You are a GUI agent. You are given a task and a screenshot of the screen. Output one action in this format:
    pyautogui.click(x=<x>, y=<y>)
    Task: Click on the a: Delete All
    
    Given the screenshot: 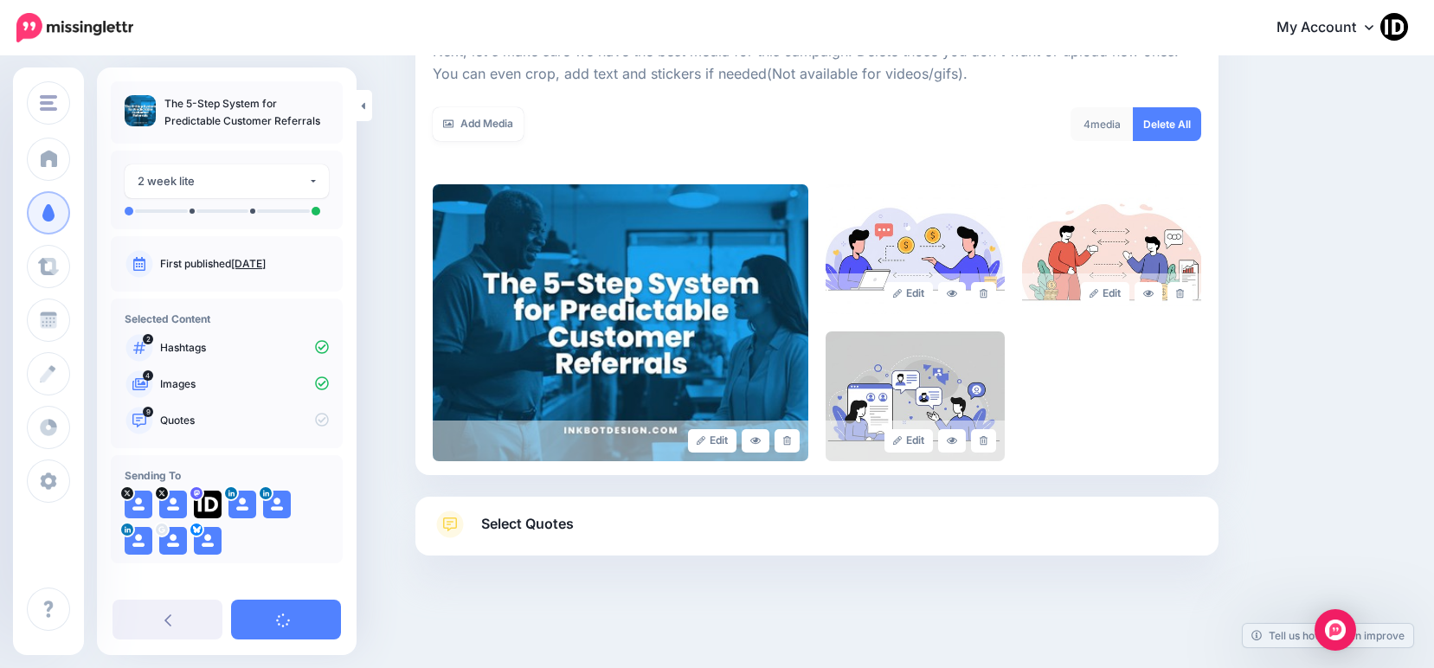 What is the action you would take?
    pyautogui.click(x=1166, y=124)
    